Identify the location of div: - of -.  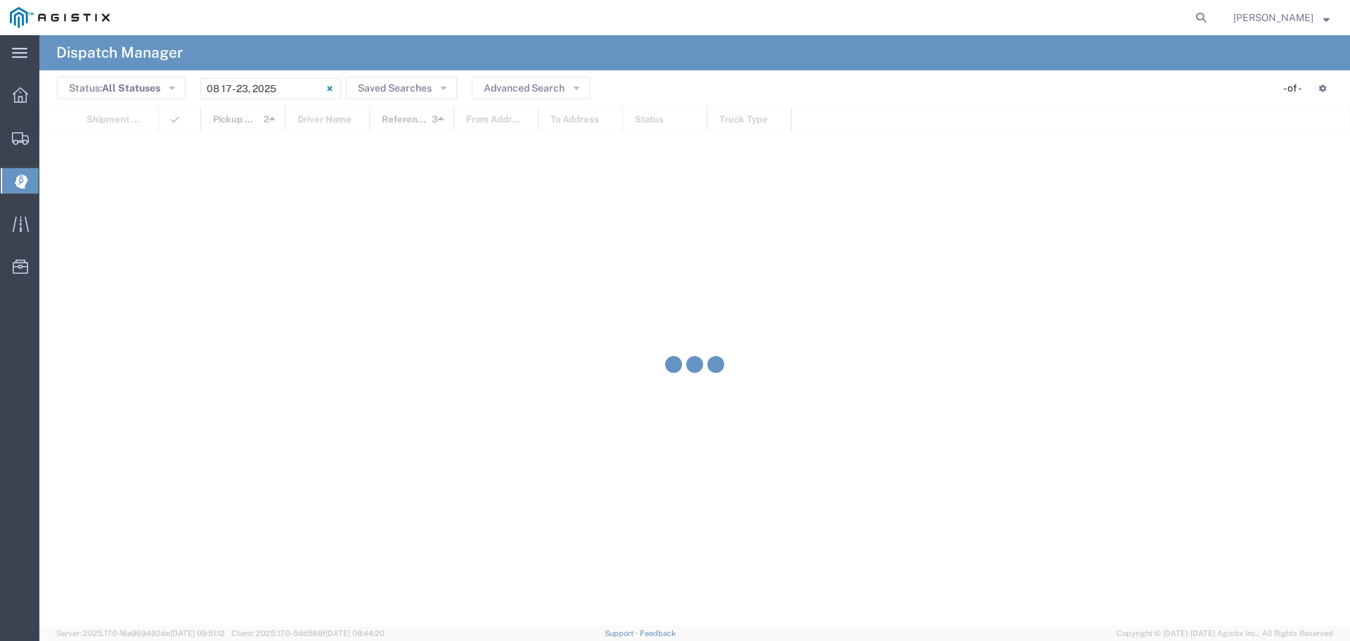
(1295, 88).